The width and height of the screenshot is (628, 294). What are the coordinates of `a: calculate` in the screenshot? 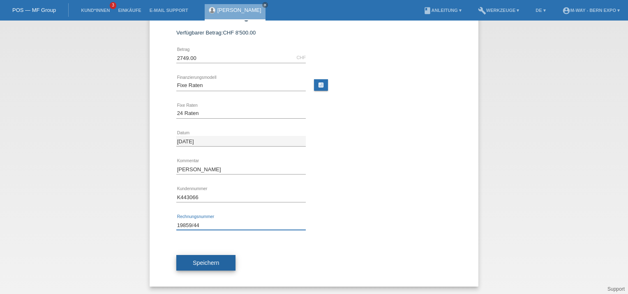 It's located at (321, 85).